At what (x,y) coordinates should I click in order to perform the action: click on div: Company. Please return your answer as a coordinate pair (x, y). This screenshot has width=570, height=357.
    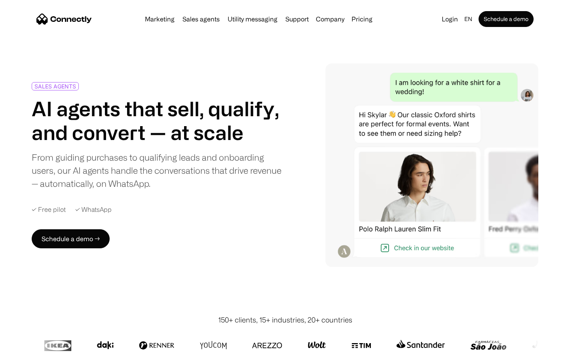
    Looking at the image, I should click on (330, 19).